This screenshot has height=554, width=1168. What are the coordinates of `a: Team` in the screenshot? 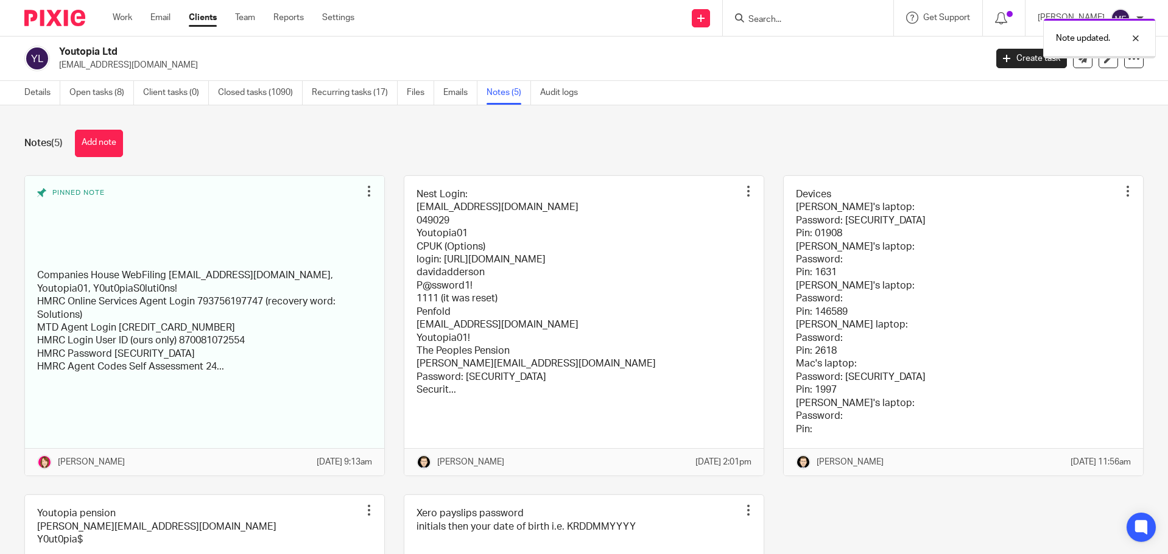 It's located at (245, 18).